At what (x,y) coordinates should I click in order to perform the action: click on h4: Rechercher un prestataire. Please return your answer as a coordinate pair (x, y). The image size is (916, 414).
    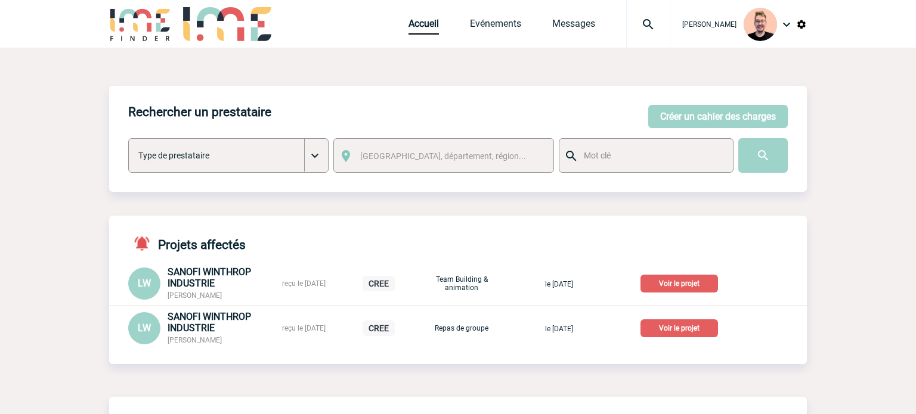
    Looking at the image, I should click on (200, 112).